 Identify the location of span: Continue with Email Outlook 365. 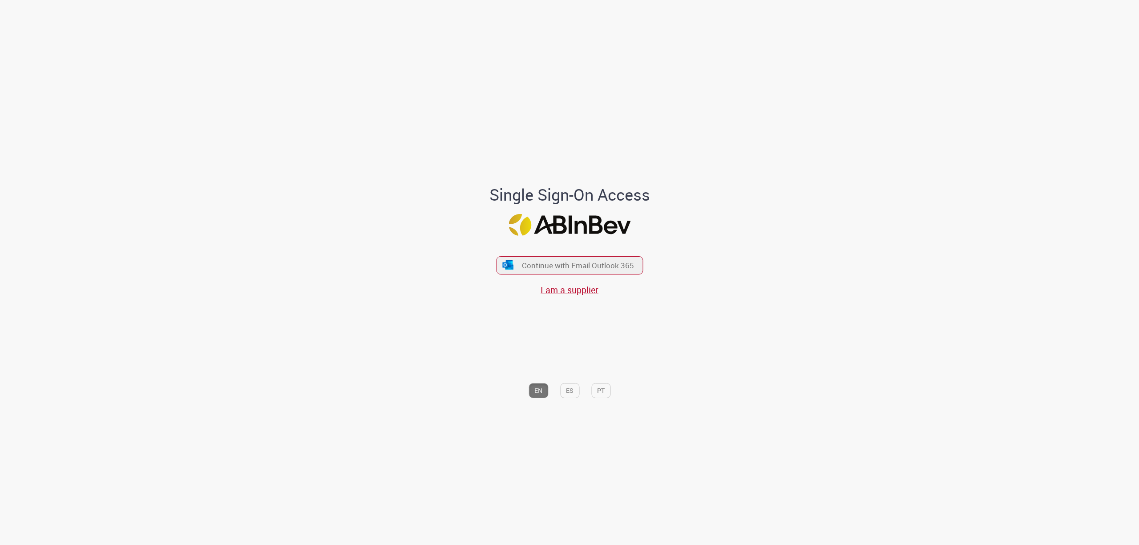
(578, 265).